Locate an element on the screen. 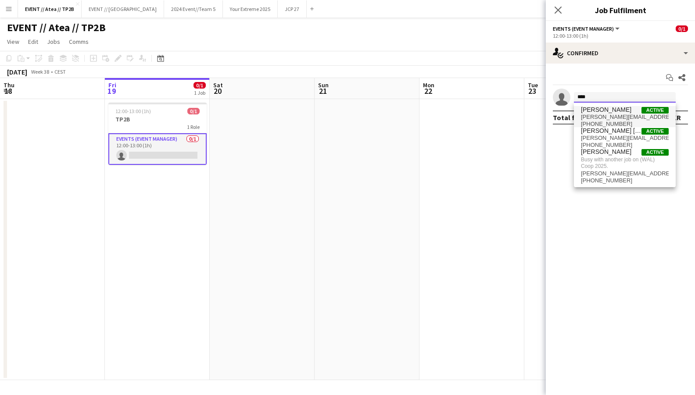 The height and width of the screenshot is (395, 695). span: 20 is located at coordinates (217, 91).